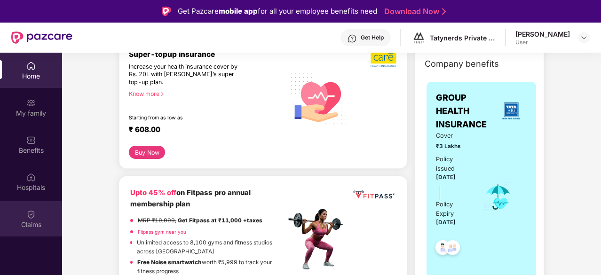 The width and height of the screenshot is (601, 275). I want to click on div: Starting from as low as, so click(187, 118).